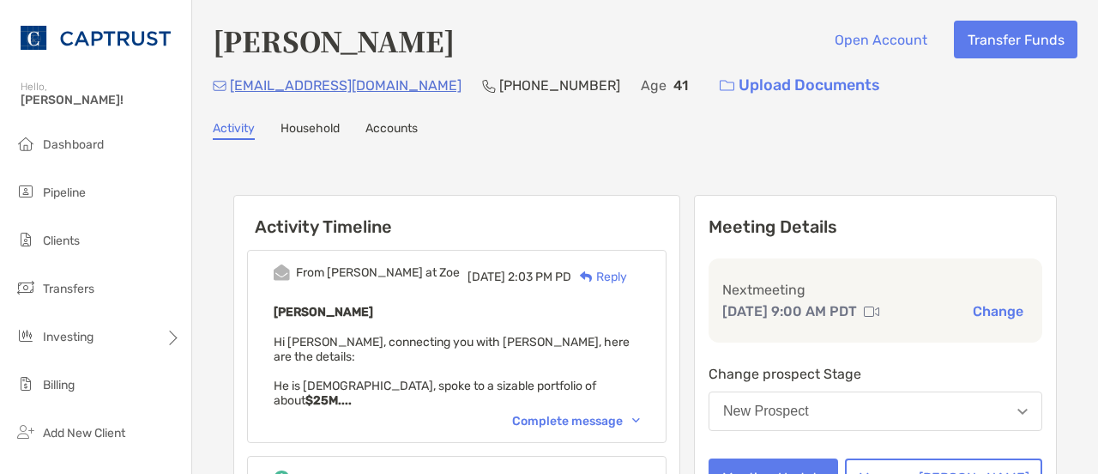 The height and width of the screenshot is (474, 1098). I want to click on div: Reply, so click(599, 276).